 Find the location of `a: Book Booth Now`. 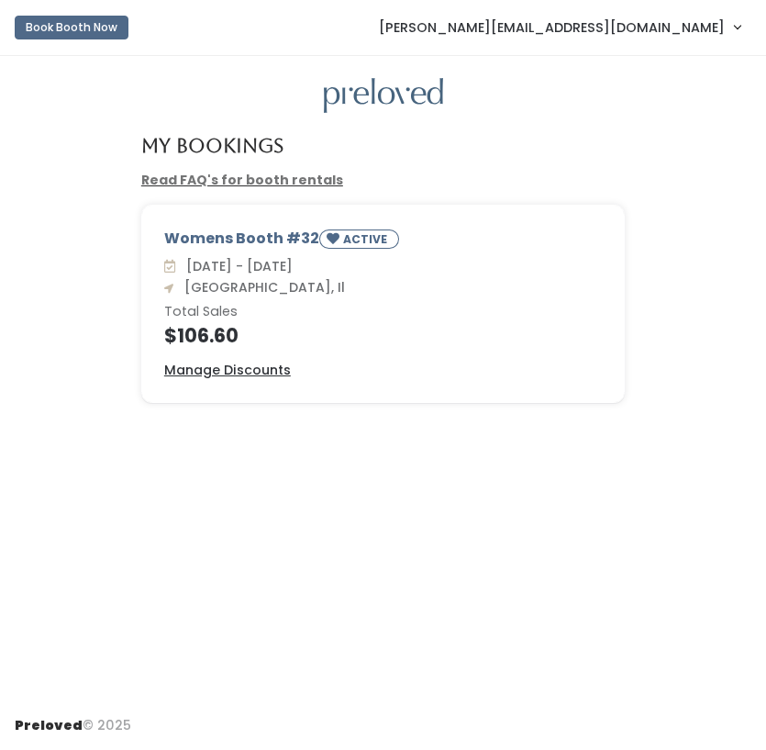

a: Book Booth Now is located at coordinates (72, 28).